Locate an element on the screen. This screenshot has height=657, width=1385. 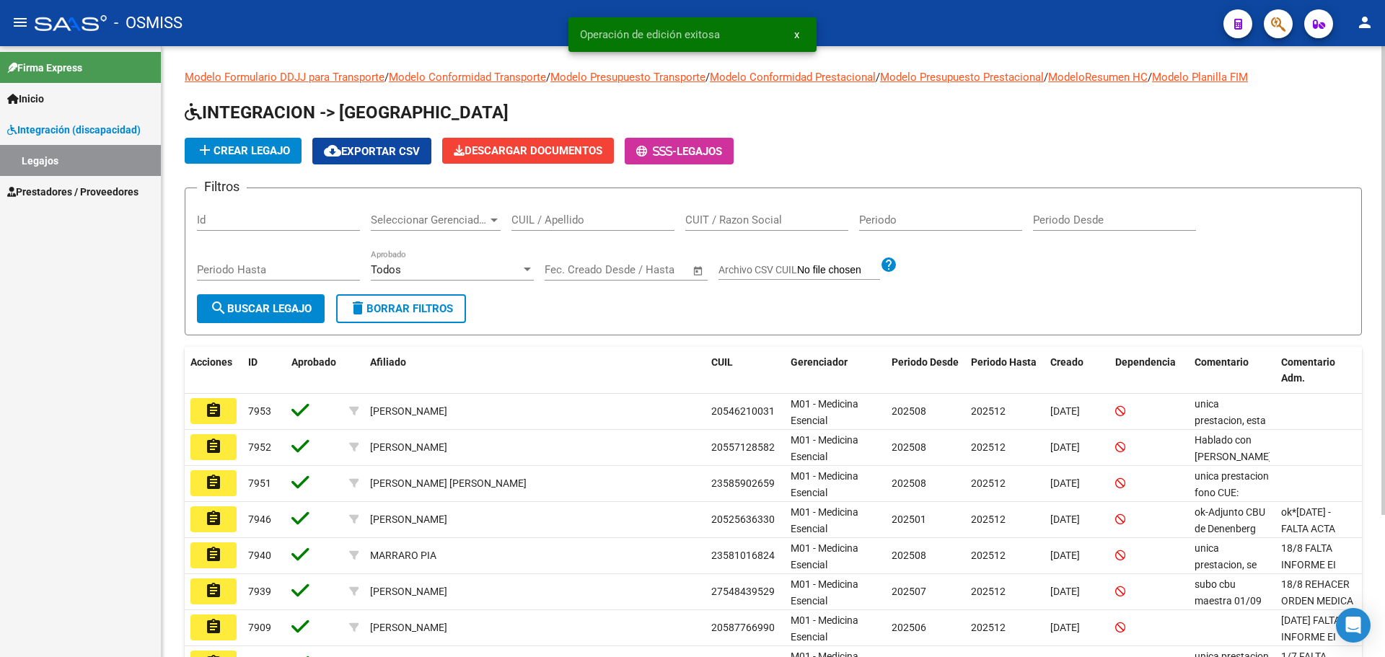
span: 20557128582 is located at coordinates (743, 447).